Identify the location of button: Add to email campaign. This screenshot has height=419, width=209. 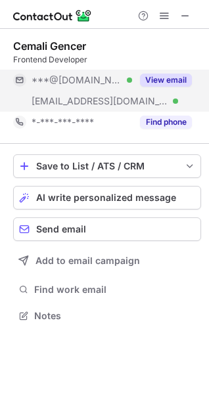
(107, 260).